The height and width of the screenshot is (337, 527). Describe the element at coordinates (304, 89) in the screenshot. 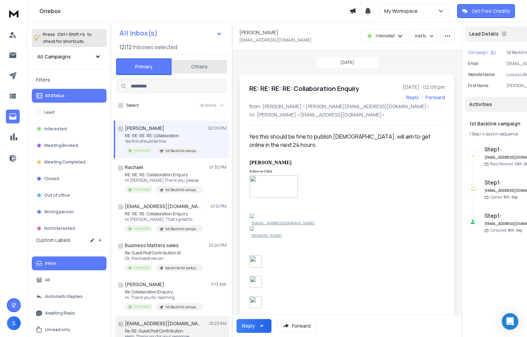

I see `h1: RE: RE: RE: RE: Collaboration Enquiry` at that location.